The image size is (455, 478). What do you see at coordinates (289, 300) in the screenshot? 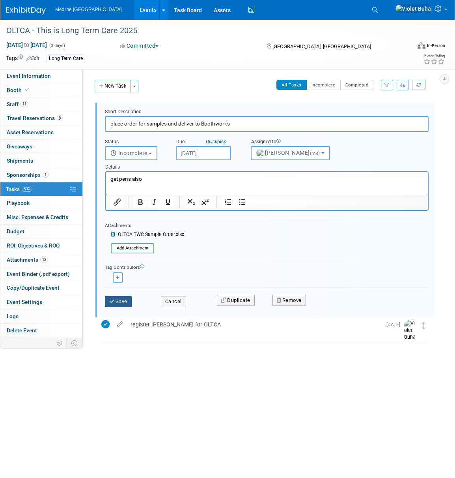
I see `button: Remove` at bounding box center [289, 300].